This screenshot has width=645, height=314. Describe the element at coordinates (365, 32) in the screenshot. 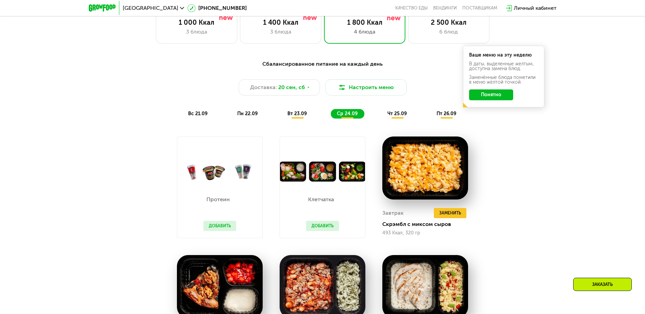

I see `div: 4 блюда` at that location.